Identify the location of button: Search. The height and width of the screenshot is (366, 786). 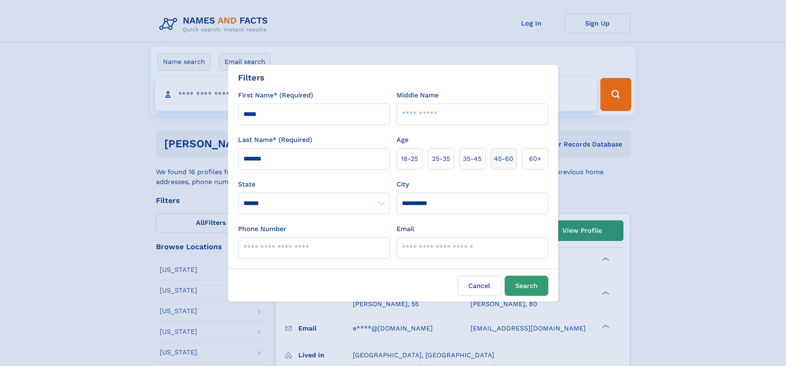
(526, 286).